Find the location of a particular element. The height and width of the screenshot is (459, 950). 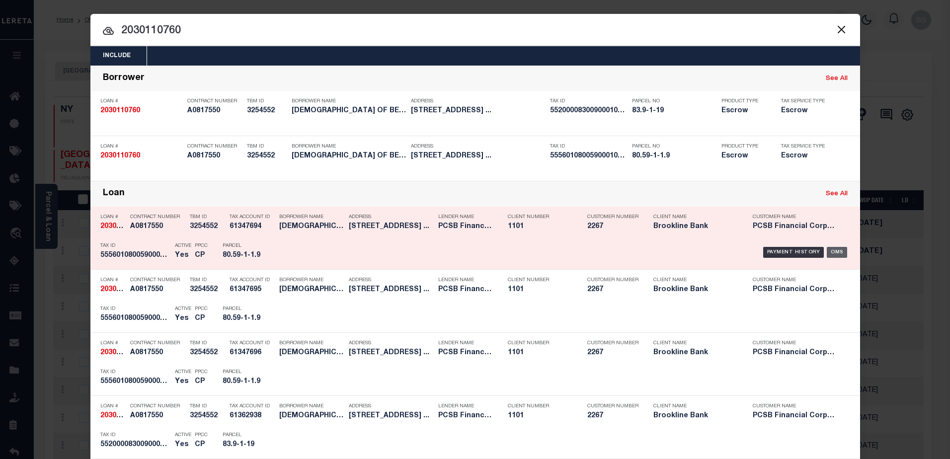

p: Tax Service Type is located at coordinates (806, 101).